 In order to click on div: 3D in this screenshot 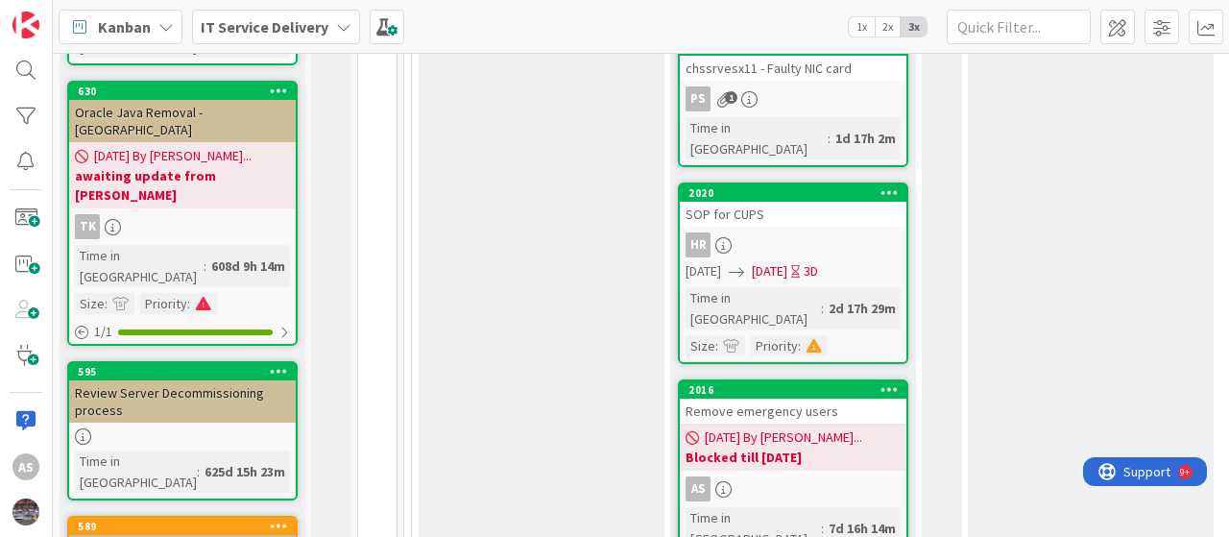, I will do `click(810, 271)`.